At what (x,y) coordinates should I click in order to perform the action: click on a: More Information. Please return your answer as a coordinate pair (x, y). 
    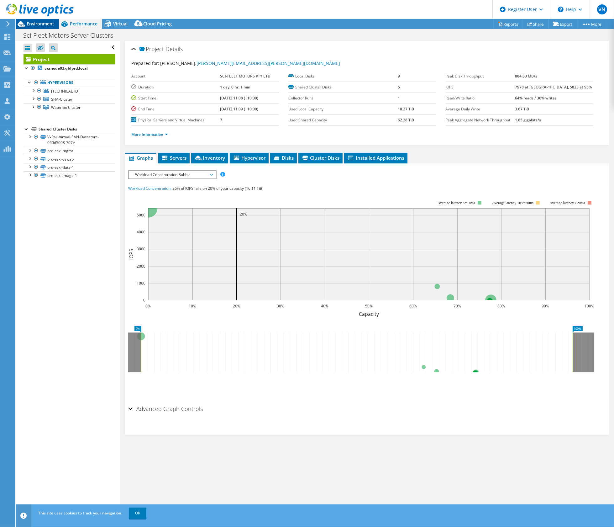
    Looking at the image, I should click on (150, 134).